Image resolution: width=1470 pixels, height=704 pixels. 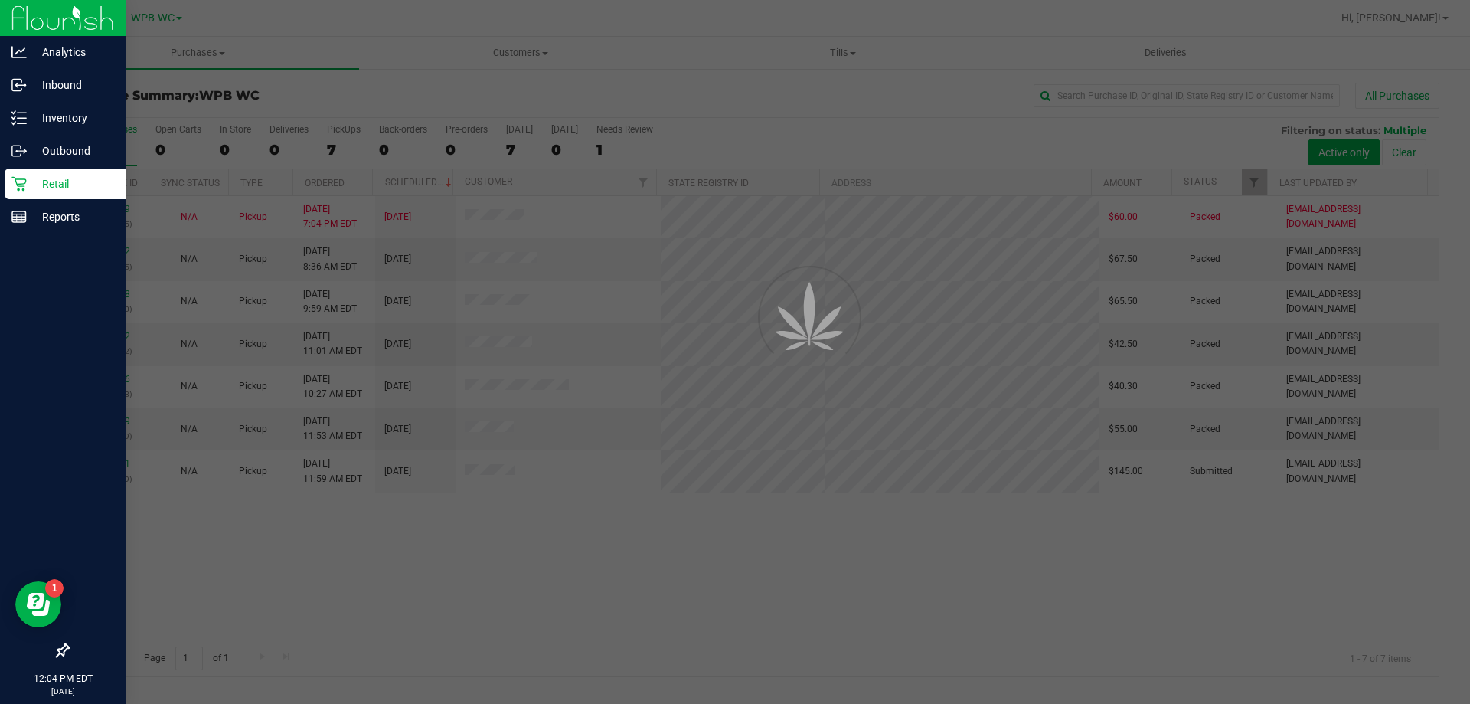 What do you see at coordinates (19, 217) in the screenshot?
I see `inline-svg: Reports` at bounding box center [19, 217].